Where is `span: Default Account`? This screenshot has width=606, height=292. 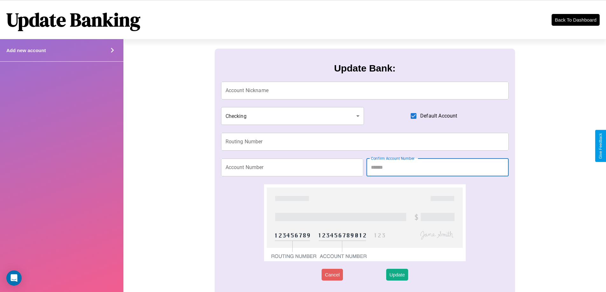 span: Default Account is located at coordinates (438, 116).